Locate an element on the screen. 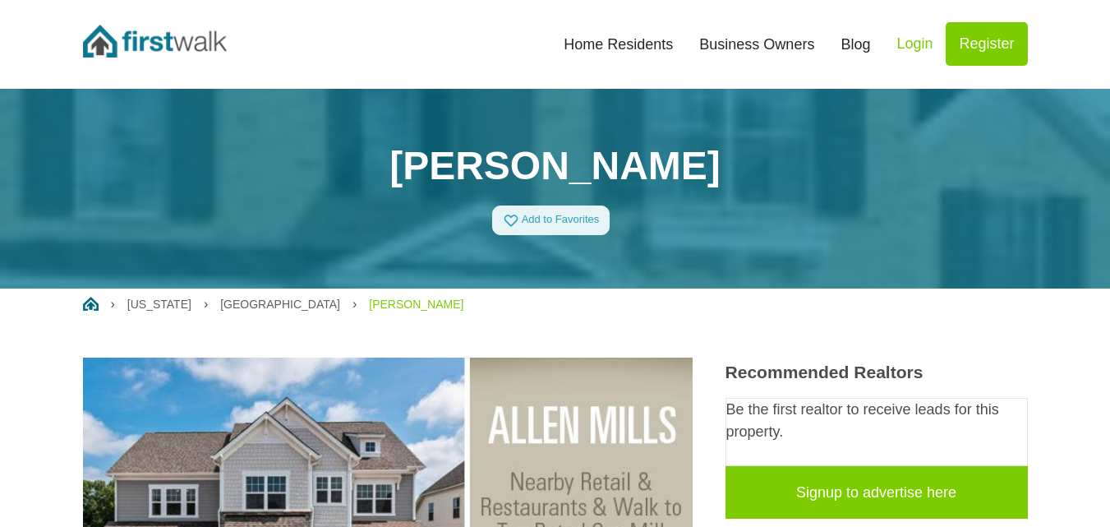 The image size is (1110, 527). a: Register is located at coordinates (986, 44).